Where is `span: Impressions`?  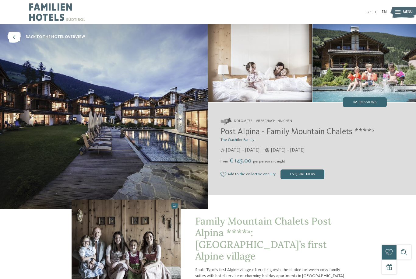 span: Impressions is located at coordinates (365, 102).